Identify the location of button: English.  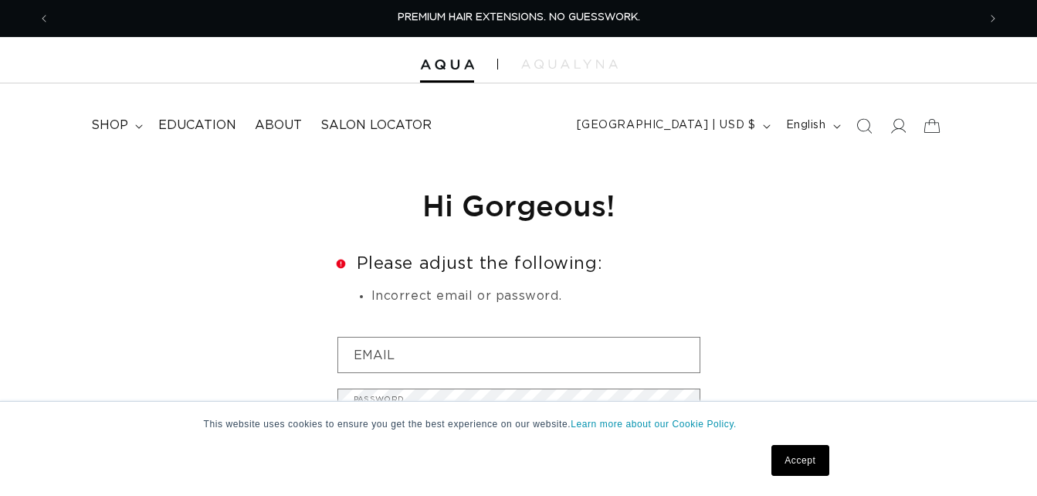
(812, 126).